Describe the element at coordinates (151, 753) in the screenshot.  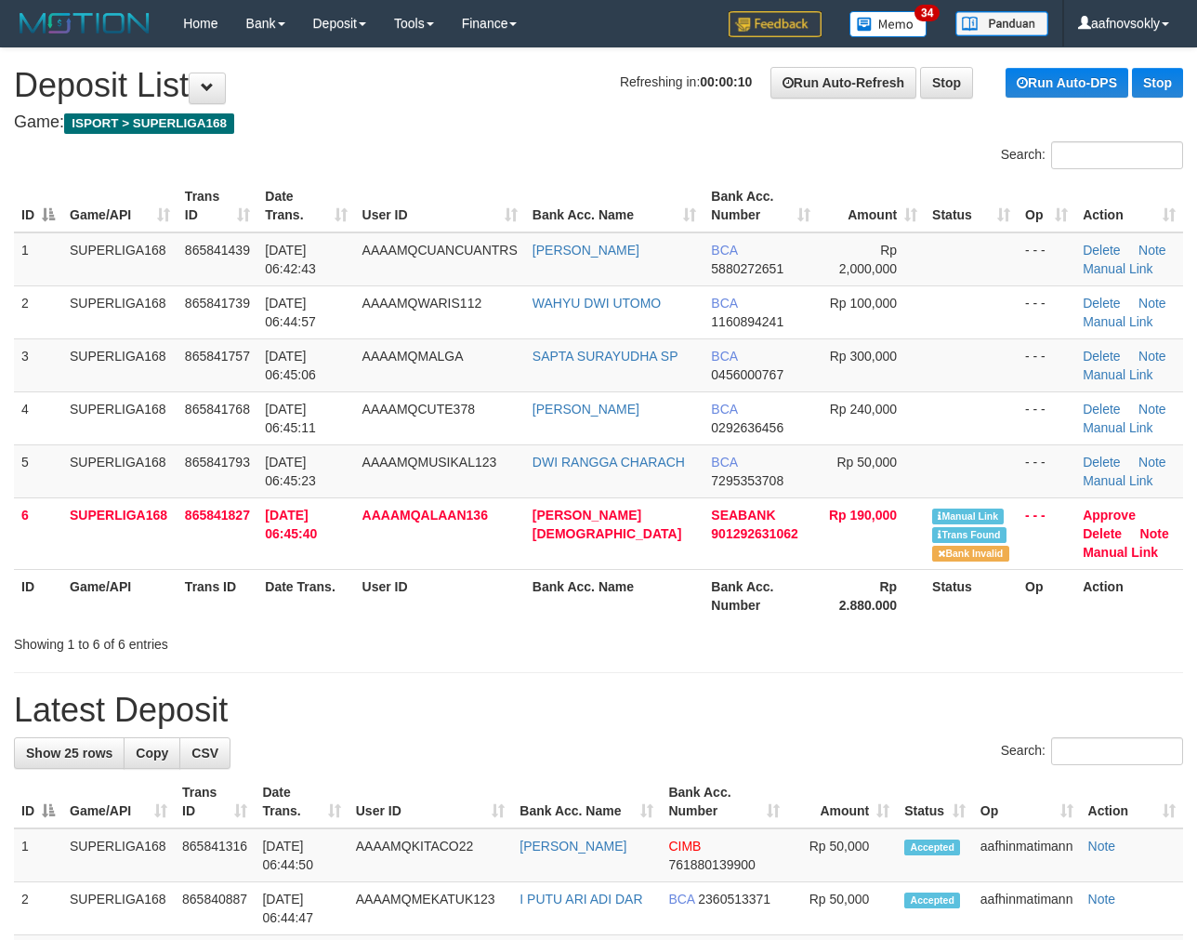
I see `a: Copy` at that location.